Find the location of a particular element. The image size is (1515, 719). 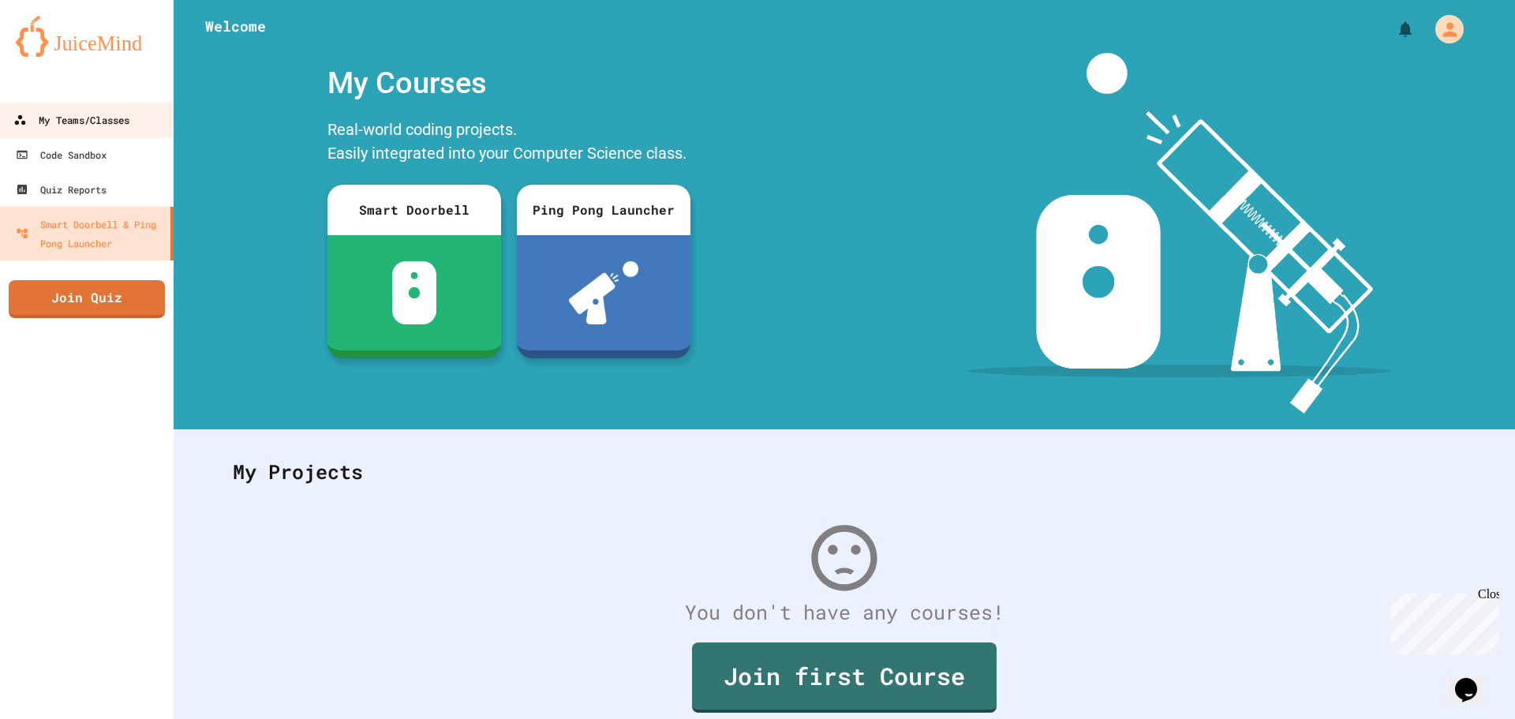

div: Quiz Reports is located at coordinates (61, 189).